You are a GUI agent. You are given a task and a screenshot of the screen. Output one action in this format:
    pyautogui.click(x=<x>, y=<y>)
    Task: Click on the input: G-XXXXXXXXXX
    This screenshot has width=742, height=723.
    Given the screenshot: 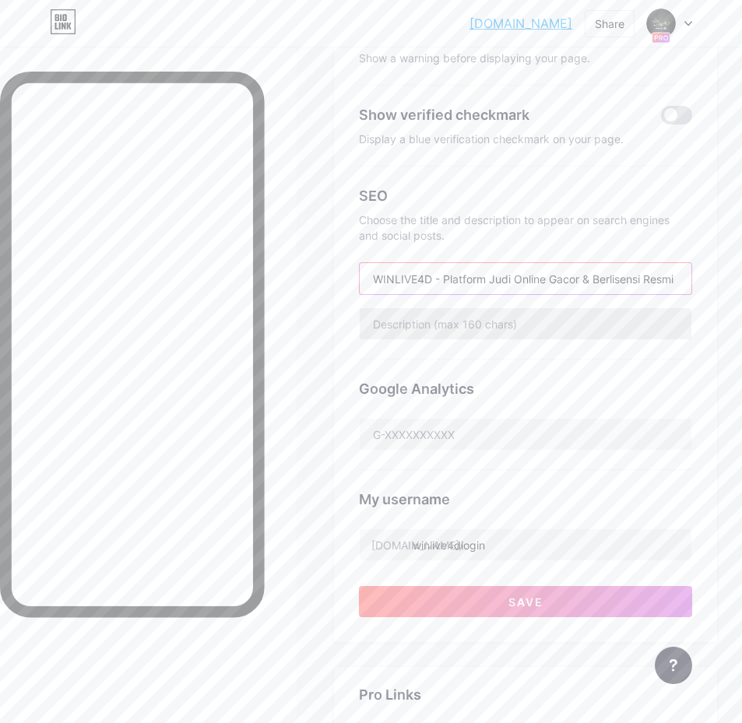 What is the action you would take?
    pyautogui.click(x=525, y=434)
    